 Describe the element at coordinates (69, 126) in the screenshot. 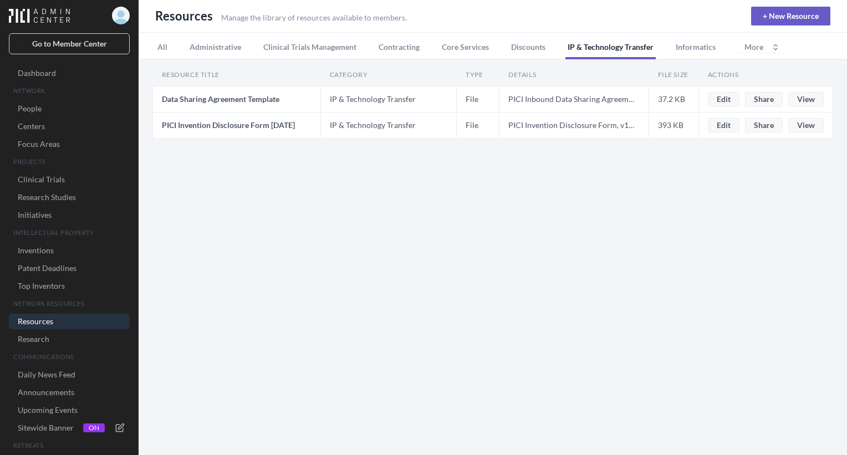

I see `a: Centers` at that location.